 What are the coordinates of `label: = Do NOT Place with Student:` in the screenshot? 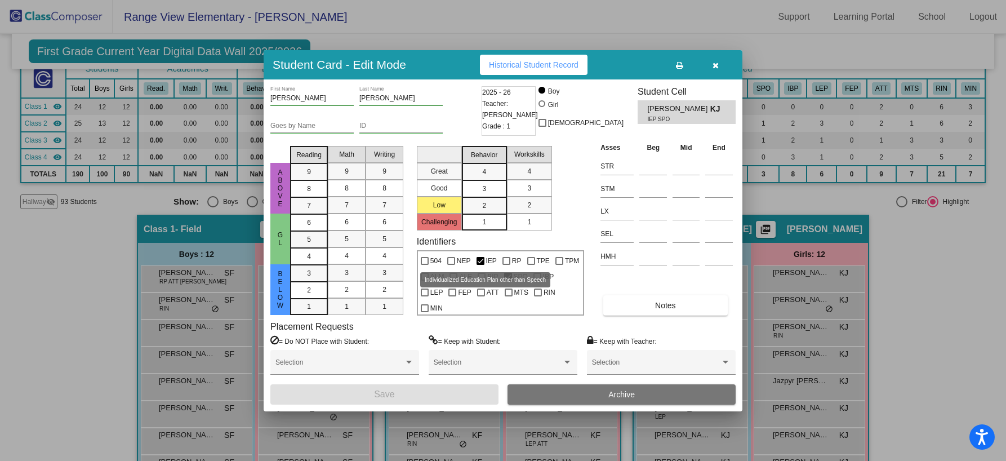 It's located at (319, 341).